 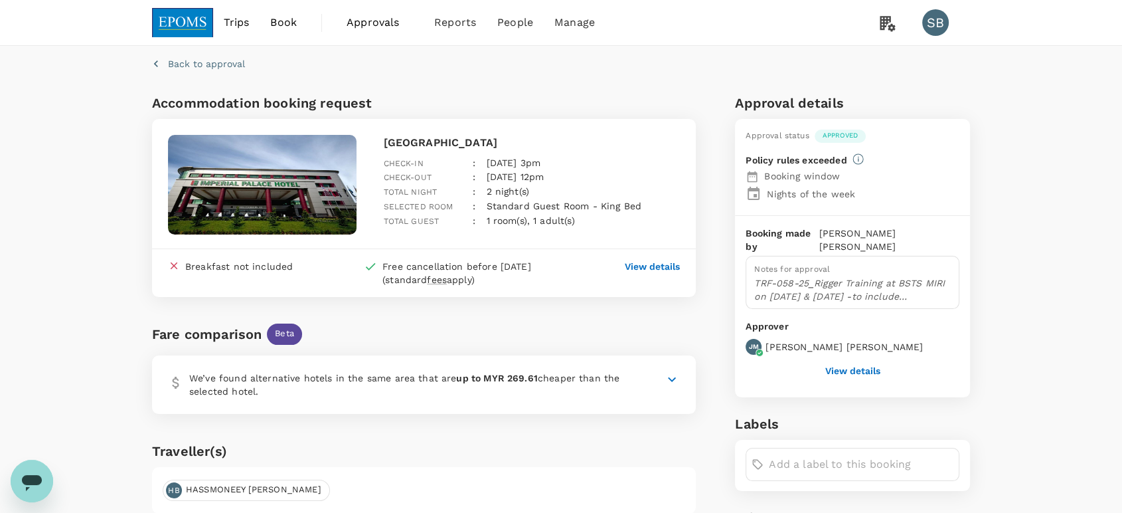 I want to click on div: SB, so click(x=936, y=23).